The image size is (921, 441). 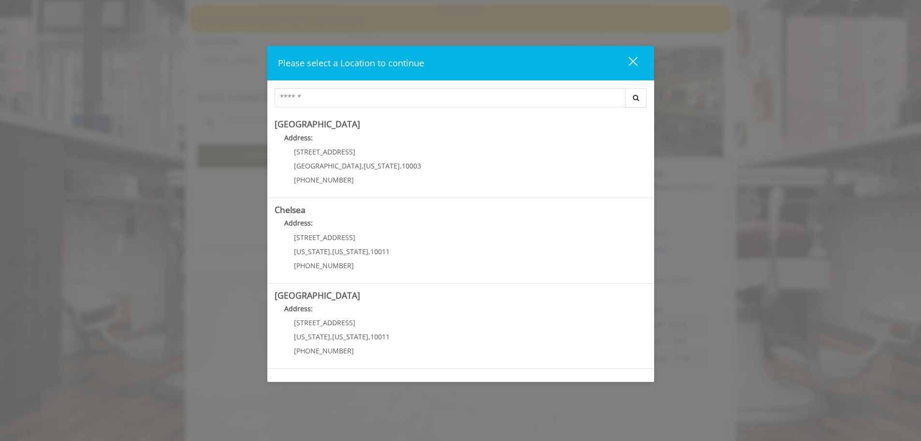 What do you see at coordinates (627, 63) in the screenshot?
I see `button: close dialog` at bounding box center [627, 63].